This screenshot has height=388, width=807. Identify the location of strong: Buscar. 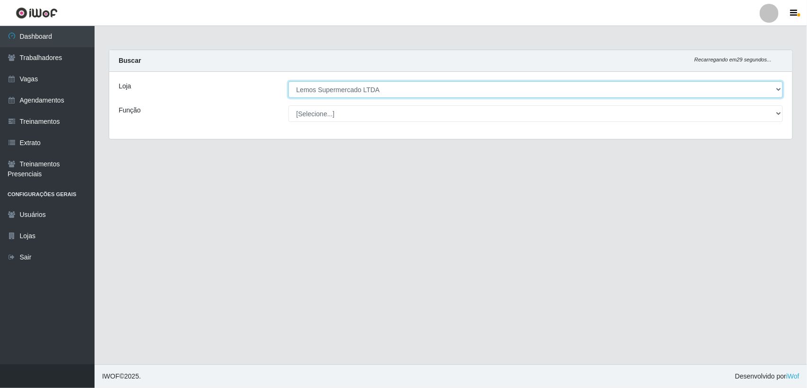
(129, 60).